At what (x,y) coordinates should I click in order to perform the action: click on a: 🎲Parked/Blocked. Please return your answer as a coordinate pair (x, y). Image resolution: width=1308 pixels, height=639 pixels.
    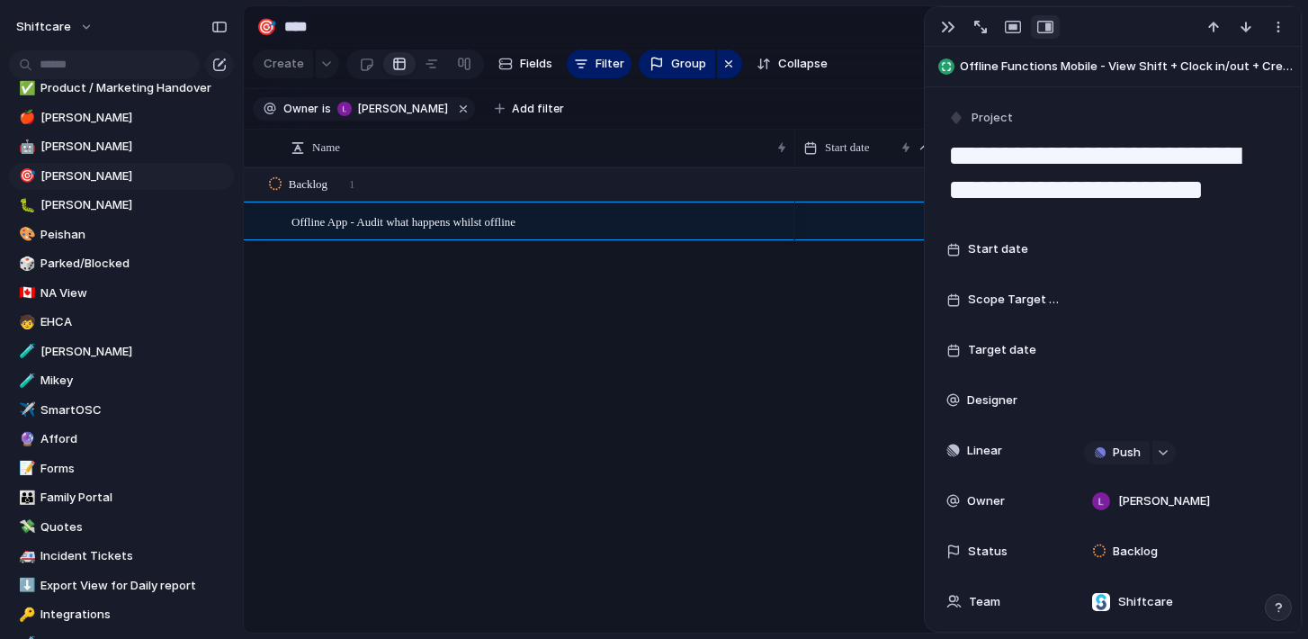
    Looking at the image, I should click on (121, 264).